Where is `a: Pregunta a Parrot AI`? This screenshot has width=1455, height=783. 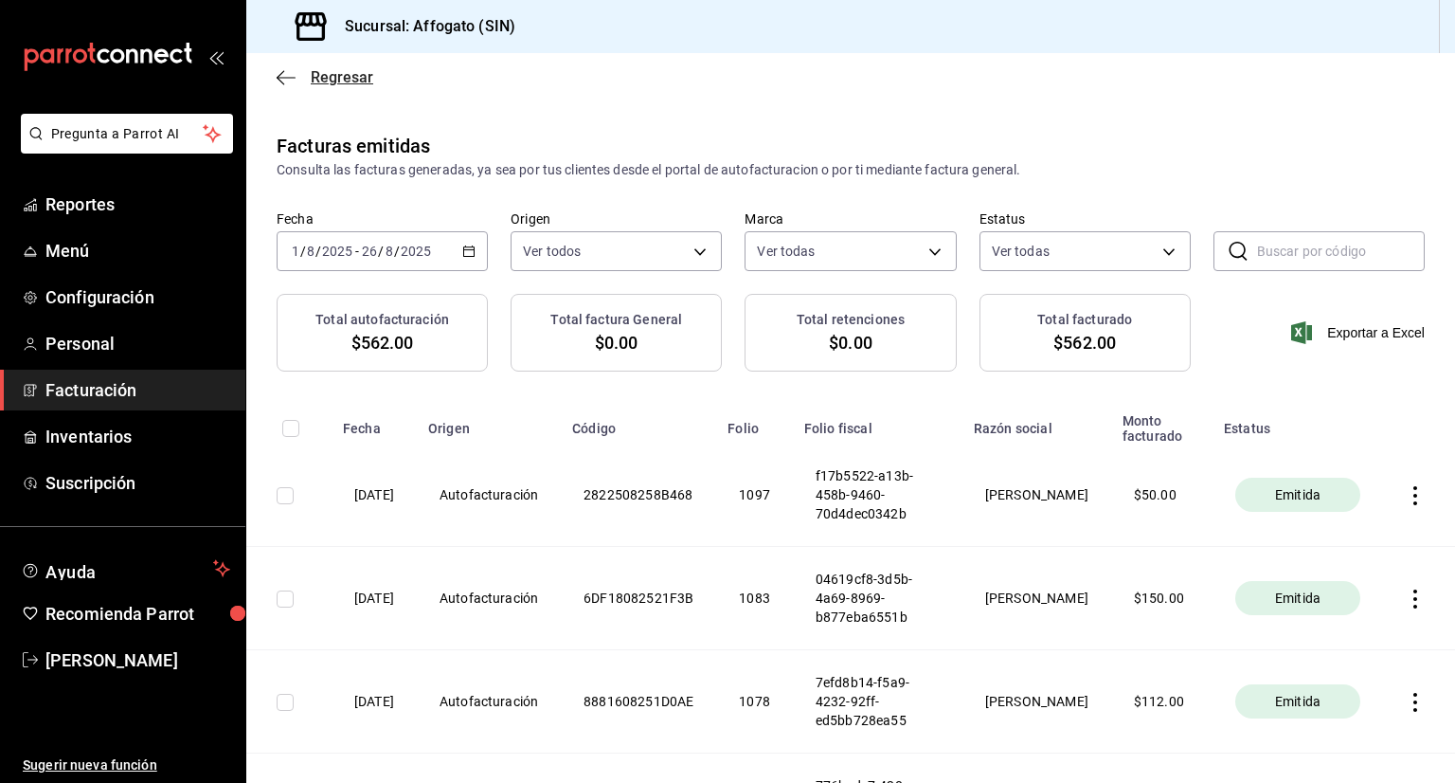
a: Pregunta a Parrot AI is located at coordinates (123, 147).